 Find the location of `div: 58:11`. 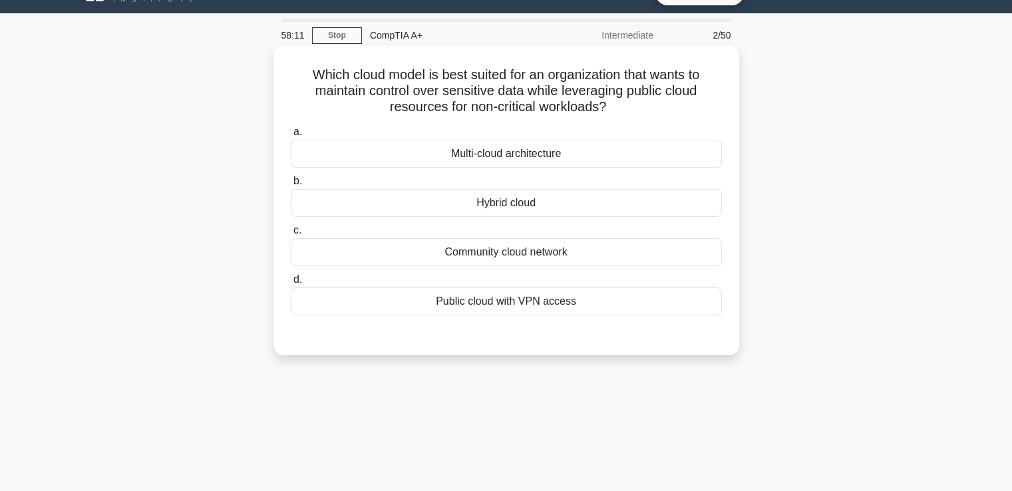

div: 58:11 is located at coordinates (293, 35).